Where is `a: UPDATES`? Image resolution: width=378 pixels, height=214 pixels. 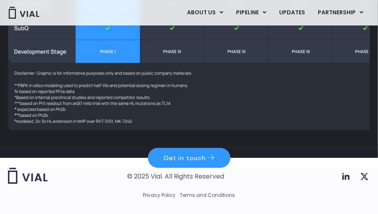 a: UPDATES is located at coordinates (292, 13).